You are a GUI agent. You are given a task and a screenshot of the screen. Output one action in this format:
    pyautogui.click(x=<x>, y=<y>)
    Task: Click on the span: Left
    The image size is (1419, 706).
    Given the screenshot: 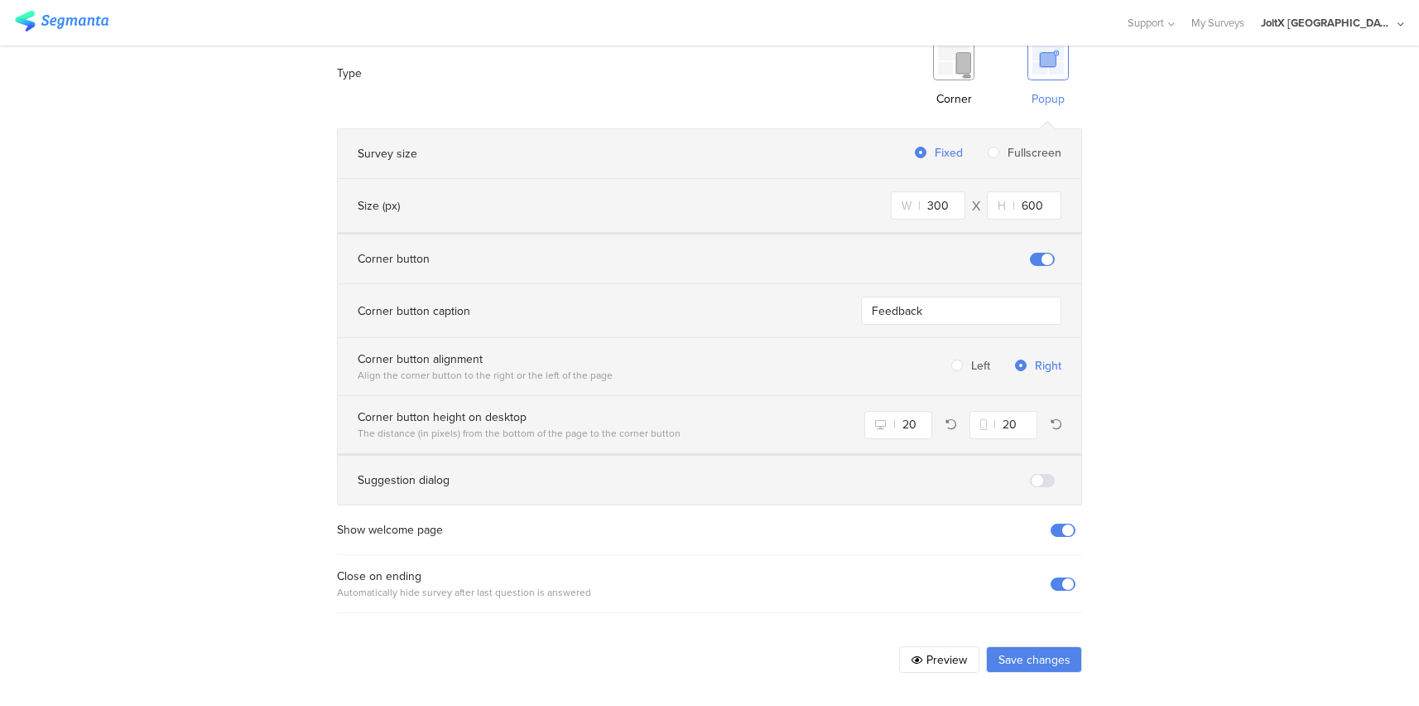 What is the action you would take?
    pyautogui.click(x=976, y=365)
    